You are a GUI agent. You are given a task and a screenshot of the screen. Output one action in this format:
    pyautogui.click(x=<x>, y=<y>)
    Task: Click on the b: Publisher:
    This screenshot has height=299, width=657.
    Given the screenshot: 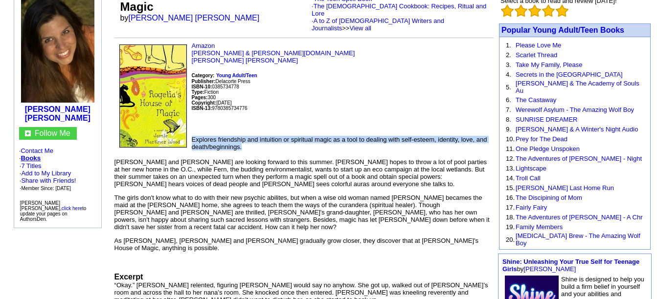 What is the action you would take?
    pyautogui.click(x=203, y=81)
    